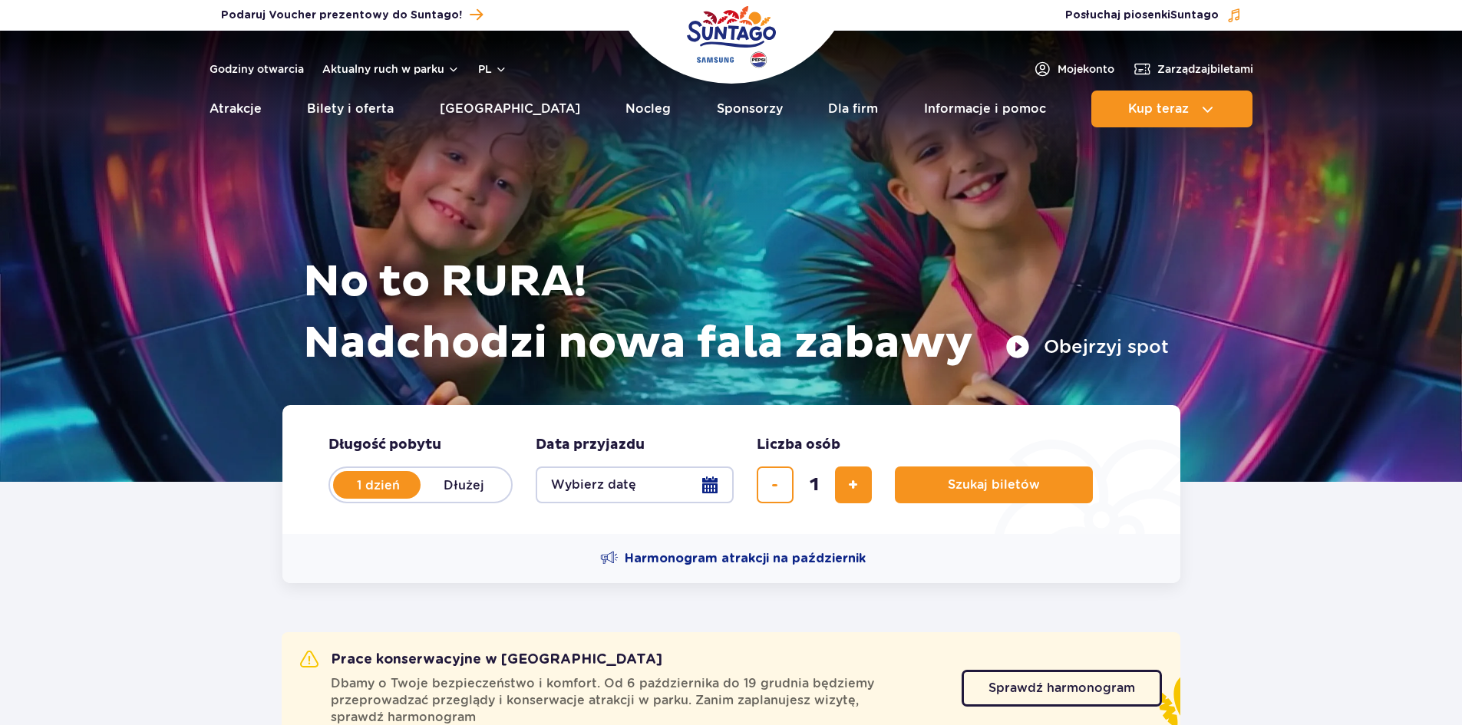 The image size is (1462, 725). Describe the element at coordinates (1142, 15) in the screenshot. I see `span: Posłuchaj piosenki` at that location.